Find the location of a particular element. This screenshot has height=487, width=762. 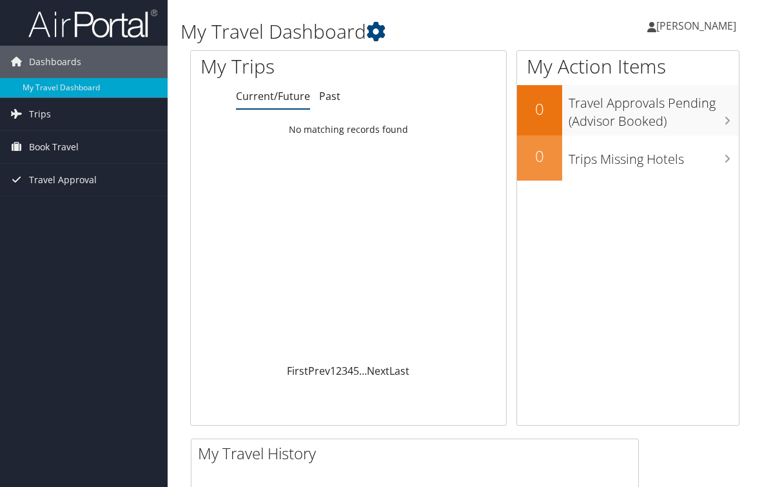

a: Last is located at coordinates (399, 371).